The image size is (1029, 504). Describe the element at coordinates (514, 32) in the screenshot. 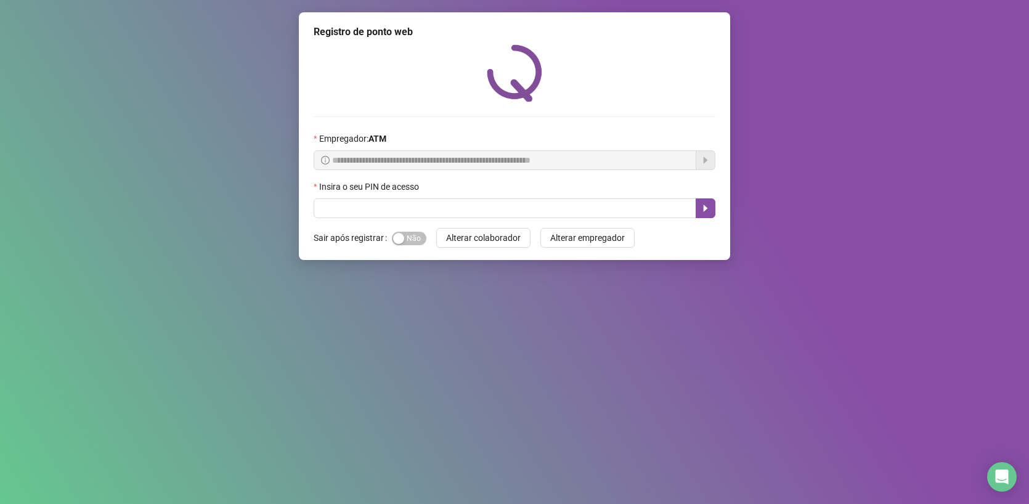

I see `div: Registro de ponto web` at that location.